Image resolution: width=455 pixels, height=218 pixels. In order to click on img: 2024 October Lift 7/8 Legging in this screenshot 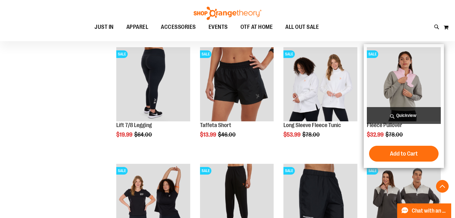, I will do `click(153, 84)`.